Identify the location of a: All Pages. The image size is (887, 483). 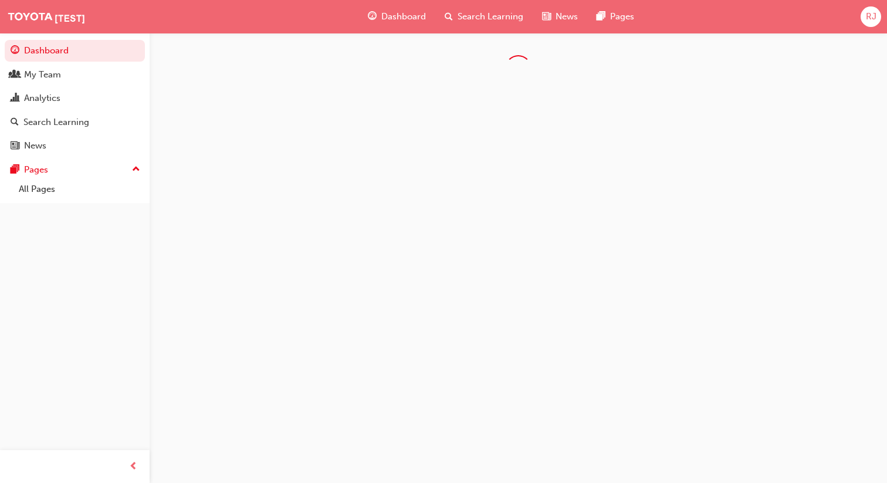
(79, 189).